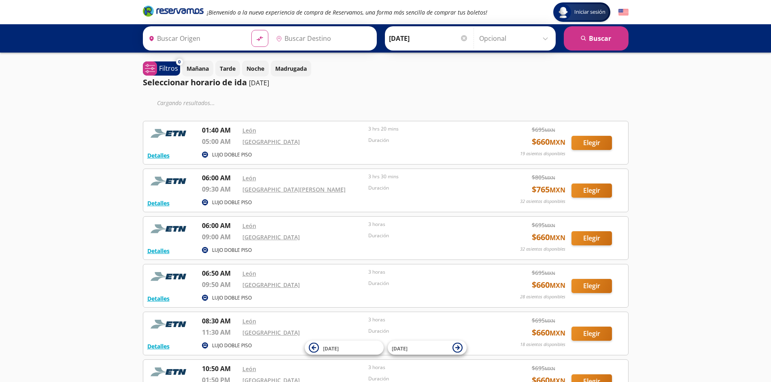 The height and width of the screenshot is (382, 771). What do you see at coordinates (186, 103) in the screenshot?
I see `em: Cargando resultados ...` at bounding box center [186, 103].